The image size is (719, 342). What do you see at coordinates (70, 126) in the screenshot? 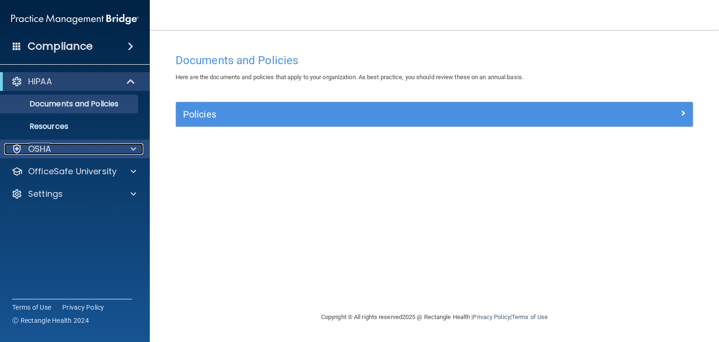
I see `p: Resources` at bounding box center [70, 126].